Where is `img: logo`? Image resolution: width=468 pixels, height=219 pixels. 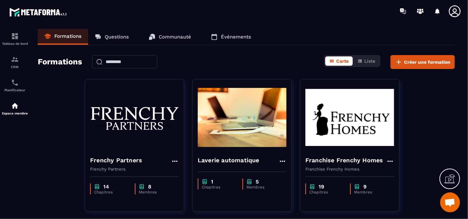
img: logo is located at coordinates (39, 12).